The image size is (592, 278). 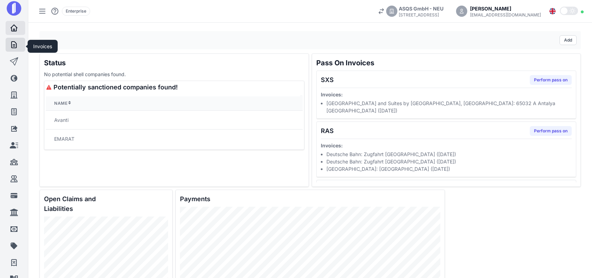 I want to click on div: No potential shell companies found., so click(x=174, y=74).